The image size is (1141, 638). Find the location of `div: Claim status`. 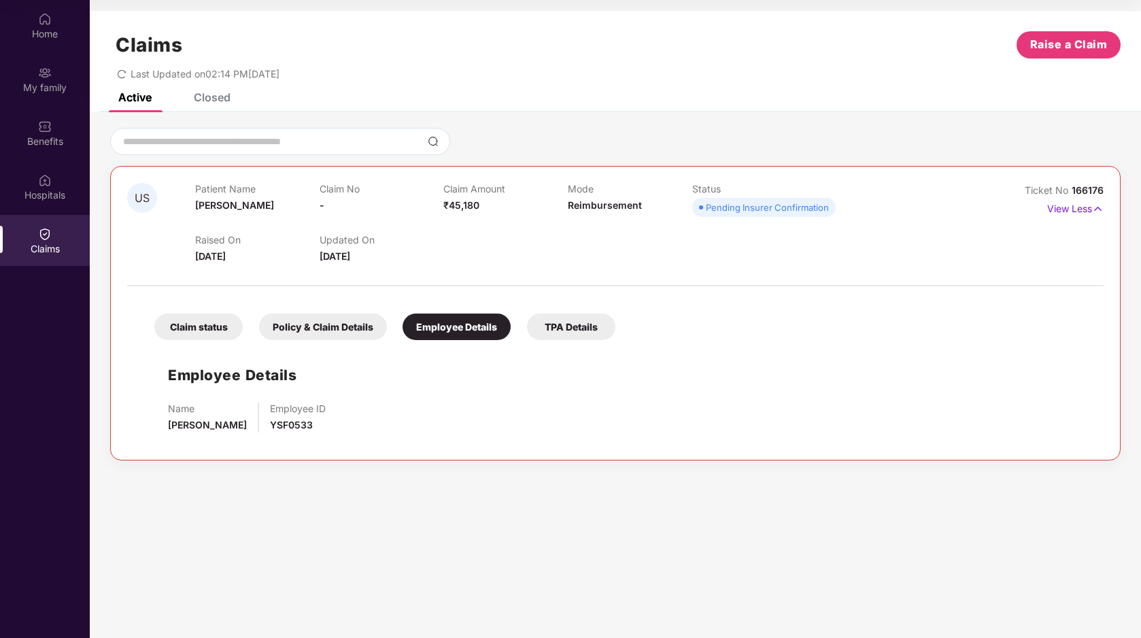

div: Claim status is located at coordinates (199, 326).